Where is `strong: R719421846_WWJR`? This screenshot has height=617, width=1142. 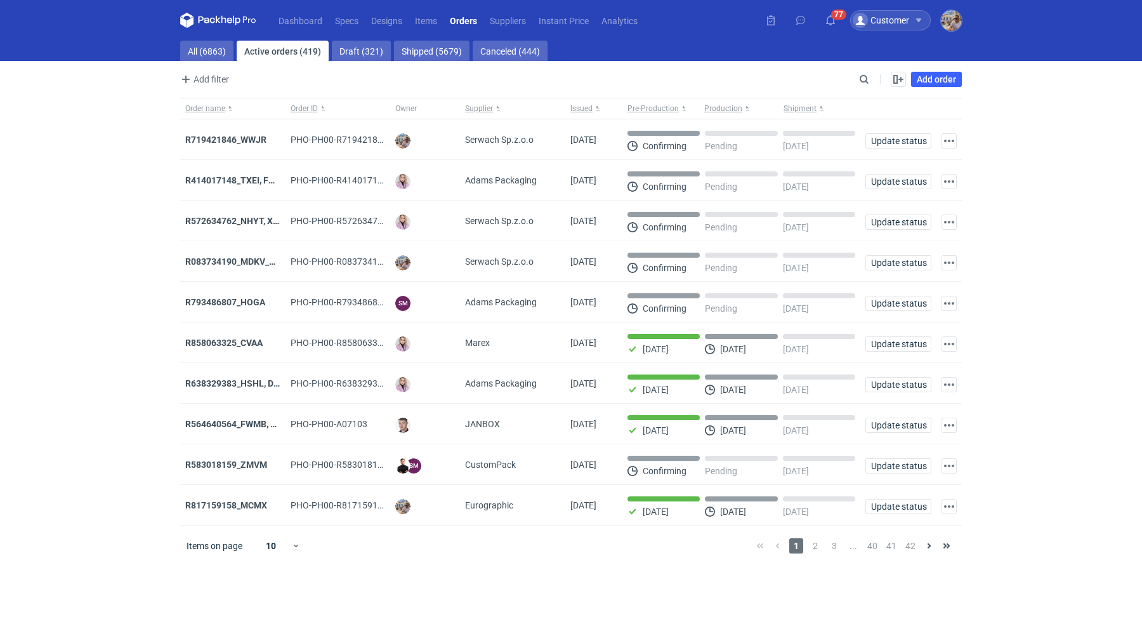 strong: R719421846_WWJR is located at coordinates (226, 140).